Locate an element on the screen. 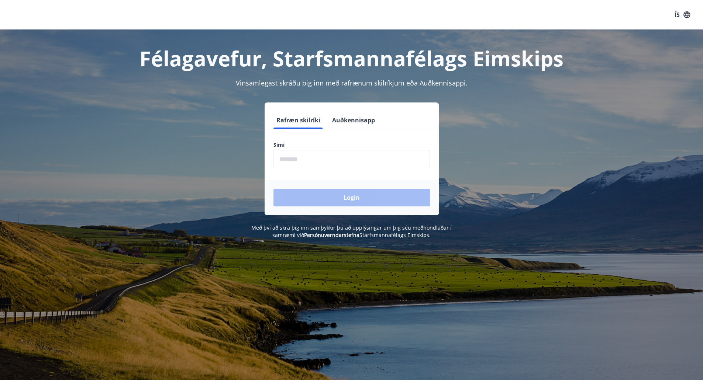 The height and width of the screenshot is (380, 703). button: Rafræn skilríki is located at coordinates (298, 120).